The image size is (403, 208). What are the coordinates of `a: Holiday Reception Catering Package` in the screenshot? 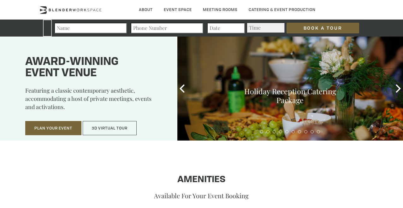 It's located at (290, 96).